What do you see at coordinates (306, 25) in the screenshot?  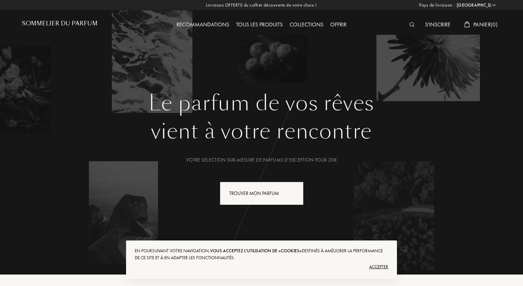 I see `div: Collections` at bounding box center [306, 25].